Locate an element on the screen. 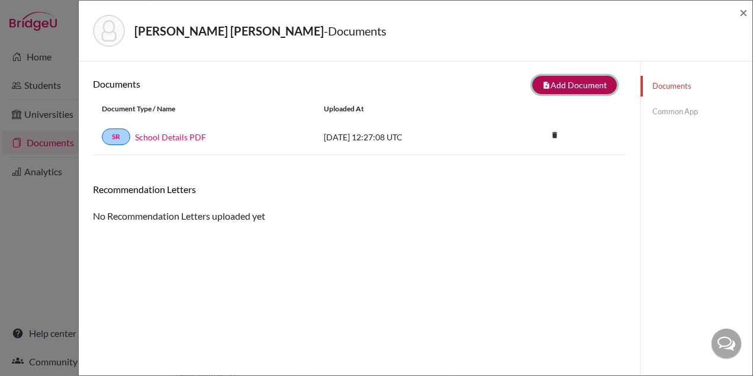 Image resolution: width=753 pixels, height=376 pixels. a: School Details PDF is located at coordinates (170, 137).